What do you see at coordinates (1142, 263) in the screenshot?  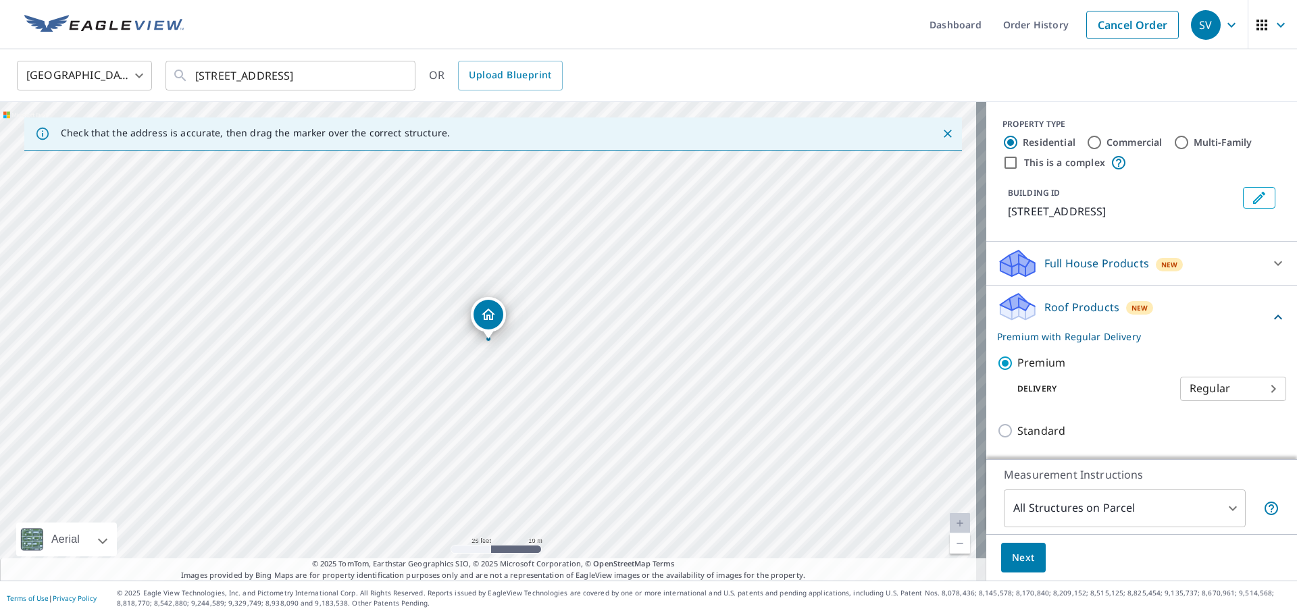 I see `div: Full House ProductsNew` at bounding box center [1142, 263].